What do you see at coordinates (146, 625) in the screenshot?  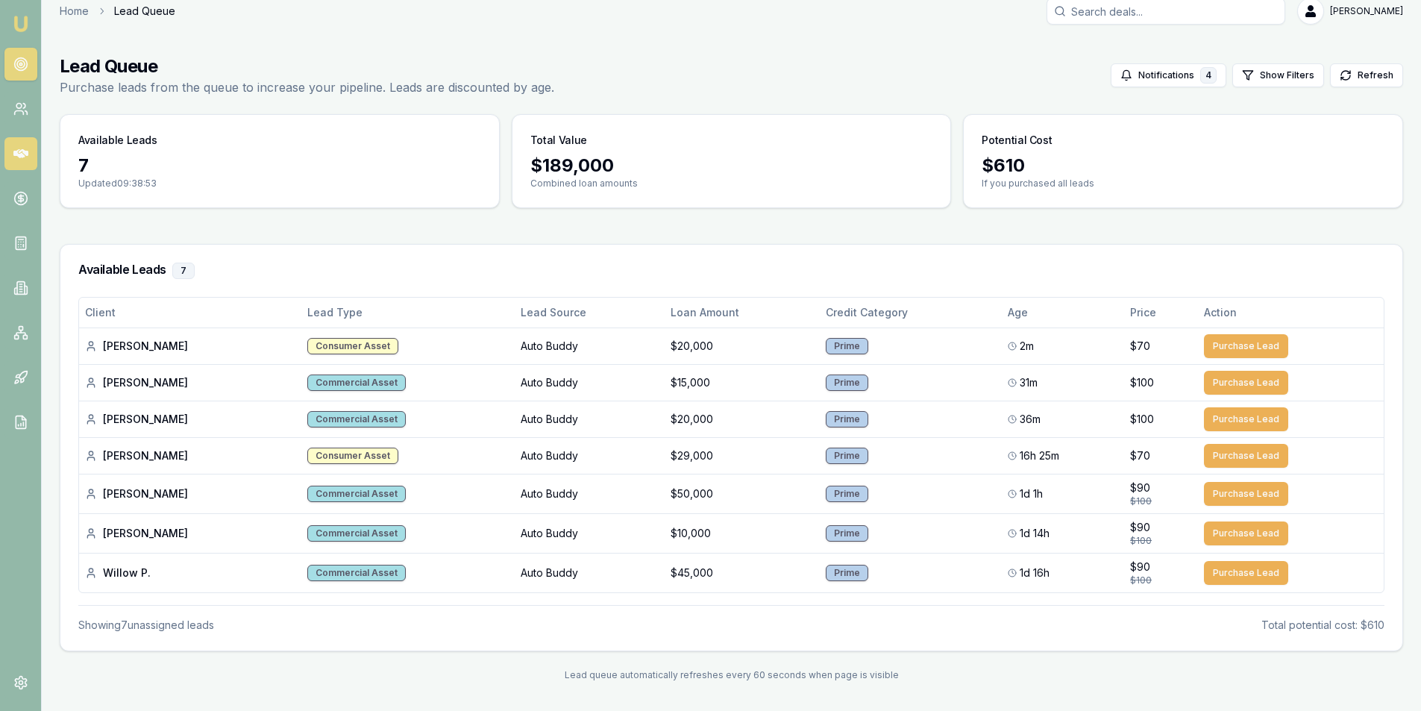 I see `div: Showing 7 unassigned lead s` at bounding box center [146, 625].